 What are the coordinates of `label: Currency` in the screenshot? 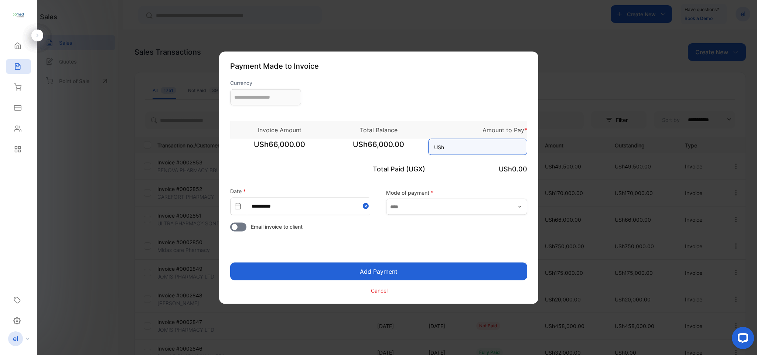 It's located at (266, 82).